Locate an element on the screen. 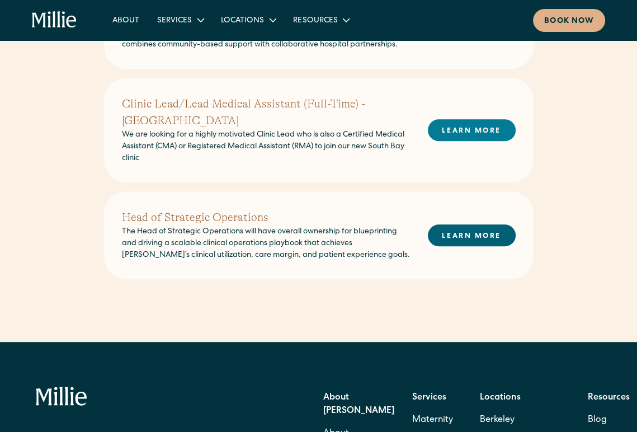 This screenshot has width=637, height=432. p: The Head of Strategic Operations will have overall ownership for blueprinting and driving a scala... is located at coordinates (266, 243).